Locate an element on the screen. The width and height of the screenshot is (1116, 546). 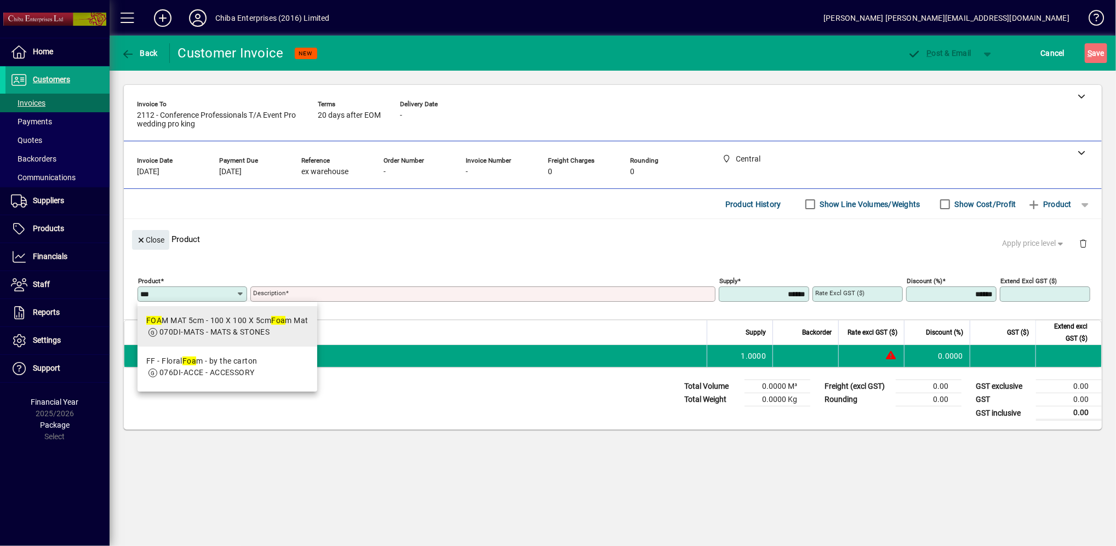
td: Freight (excl GST) is located at coordinates (858, 387).